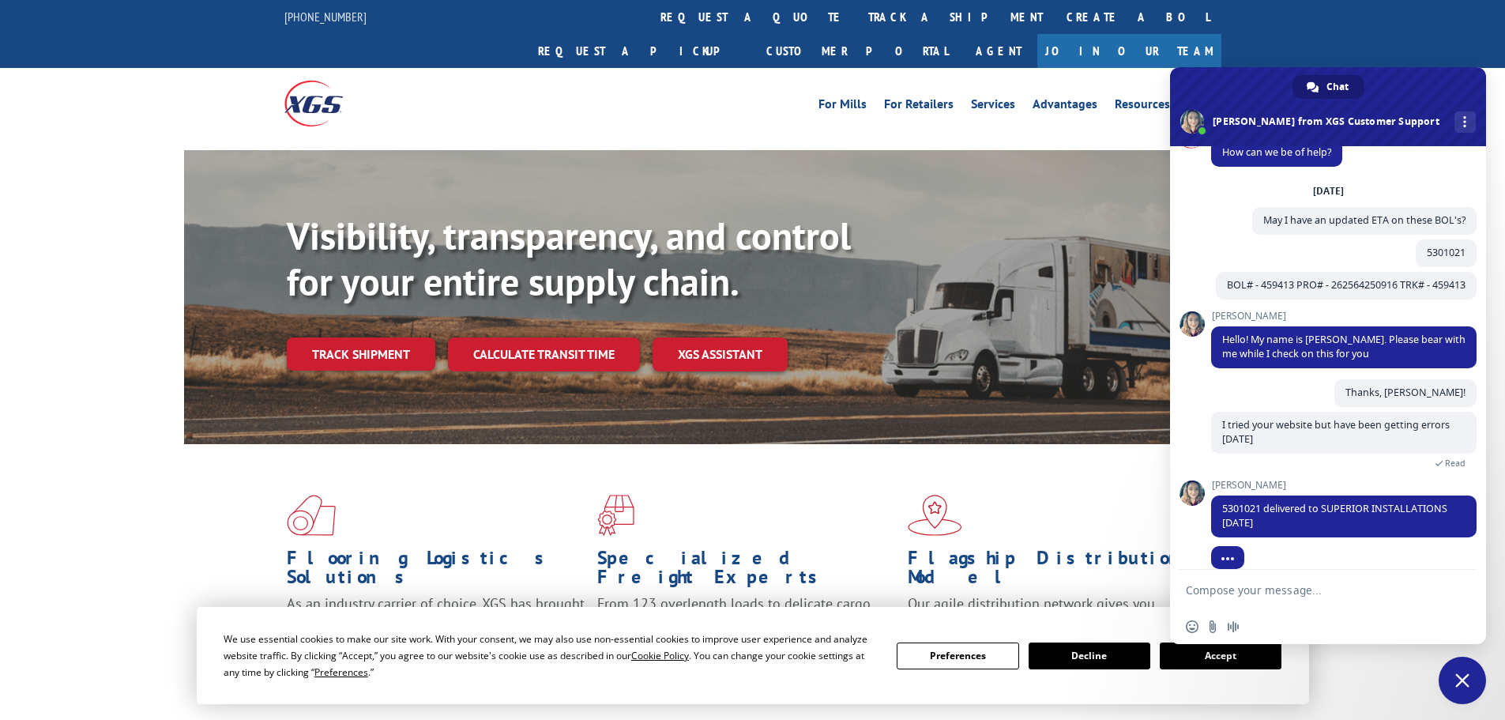  I want to click on span: Audio message, so click(1233, 627).